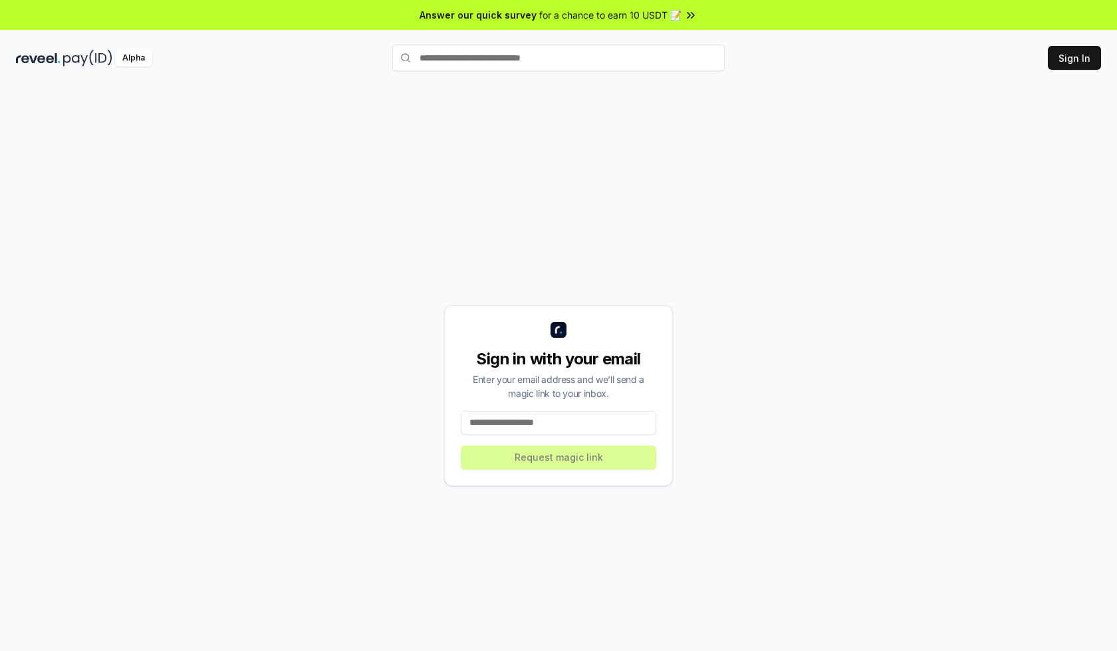  What do you see at coordinates (88, 58) in the screenshot?
I see `img: pay_id` at bounding box center [88, 58].